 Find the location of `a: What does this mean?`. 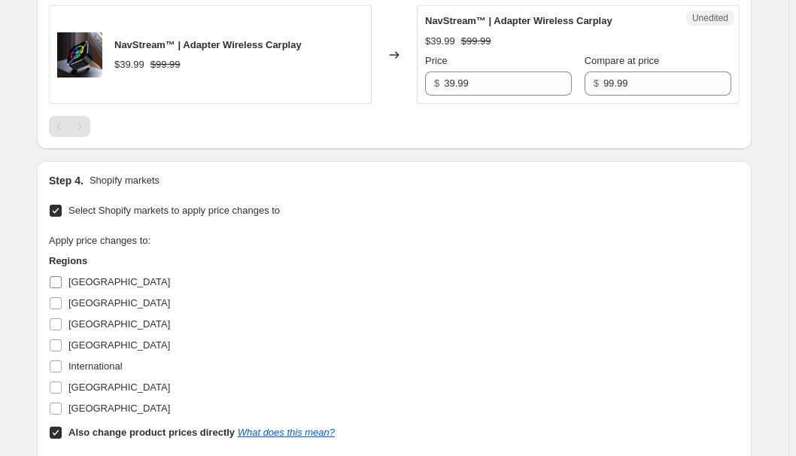

a: What does this mean? is located at coordinates (286, 432).